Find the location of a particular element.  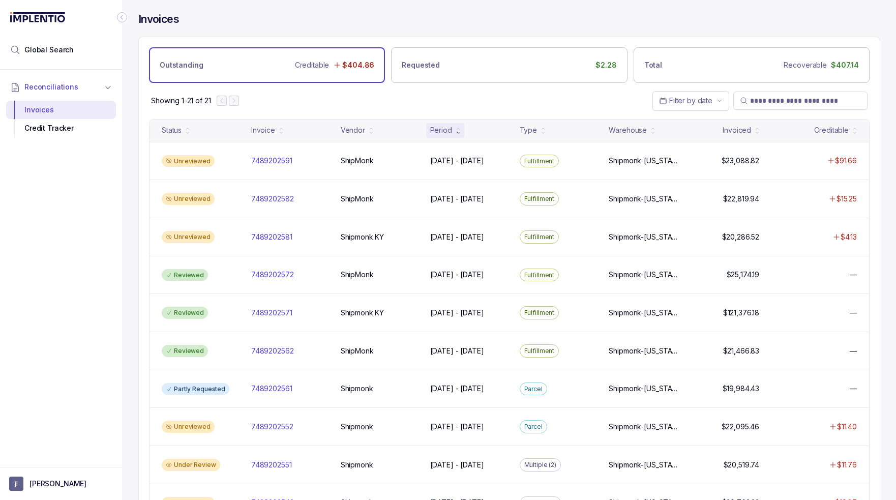

p: $11.40 is located at coordinates (846, 427).